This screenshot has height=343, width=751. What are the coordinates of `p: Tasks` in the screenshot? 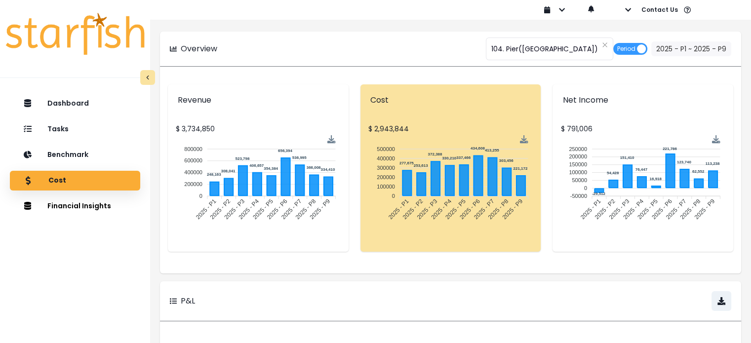 It's located at (58, 129).